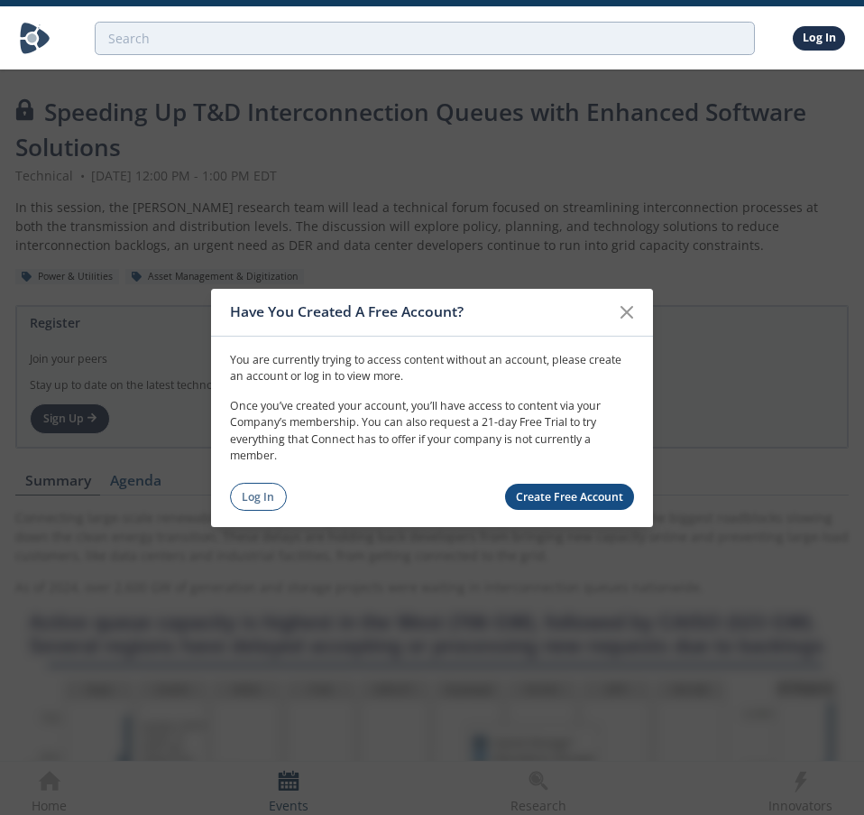 This screenshot has width=864, height=815. Describe the element at coordinates (34, 38) in the screenshot. I see `img: Home` at that location.